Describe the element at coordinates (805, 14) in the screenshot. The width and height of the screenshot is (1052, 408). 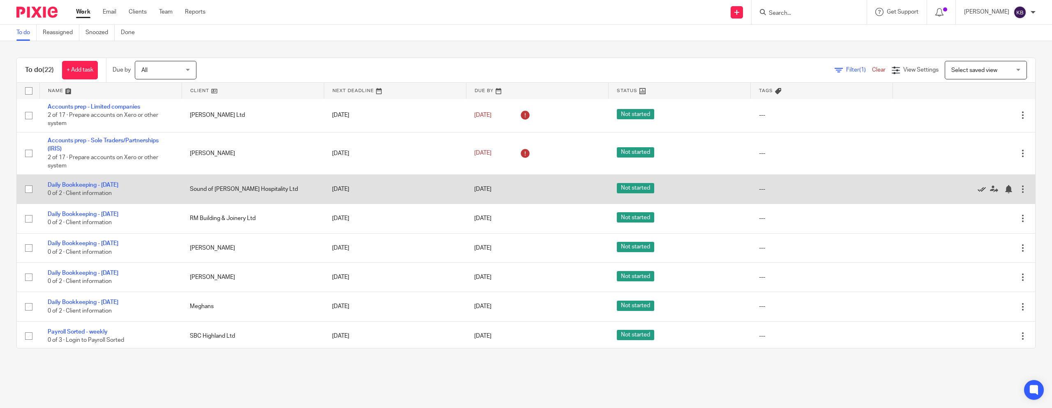
I see `input: Search` at that location.